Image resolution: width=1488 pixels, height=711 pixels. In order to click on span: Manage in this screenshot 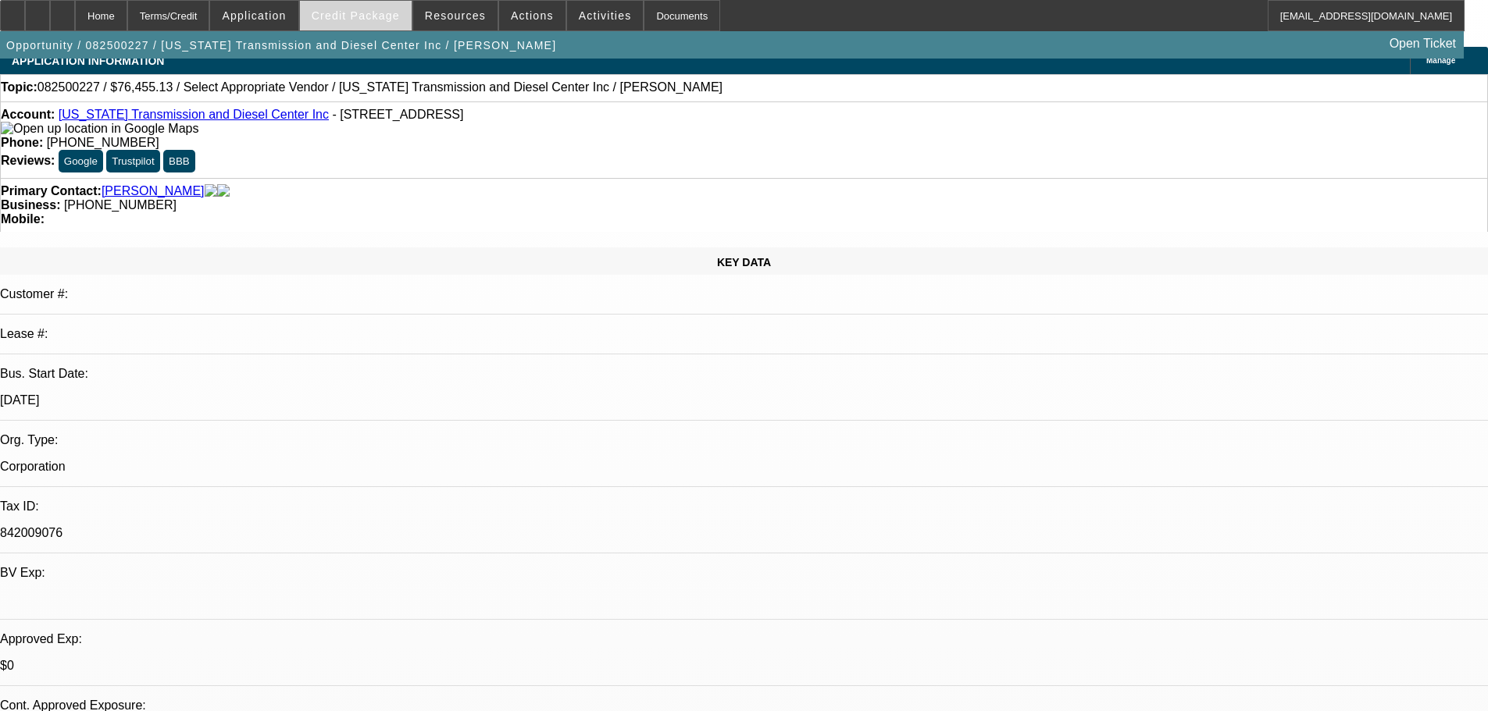, I will do `click(1440, 60)`.